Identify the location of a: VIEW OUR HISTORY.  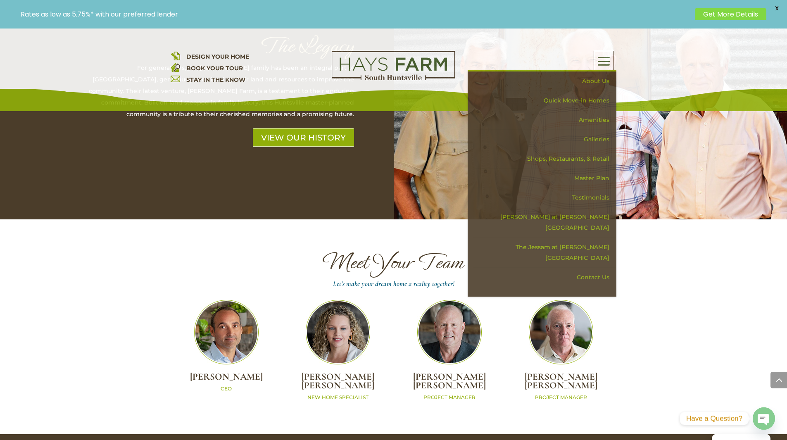
(303, 138).